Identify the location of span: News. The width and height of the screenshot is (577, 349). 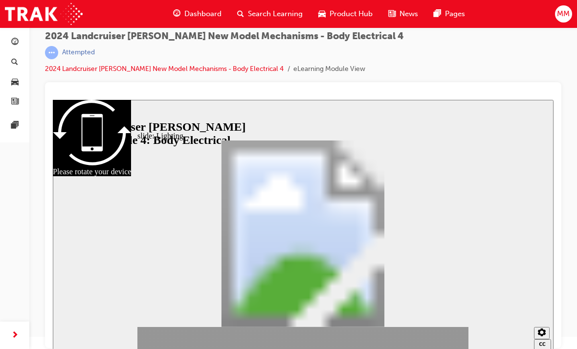
(409, 14).